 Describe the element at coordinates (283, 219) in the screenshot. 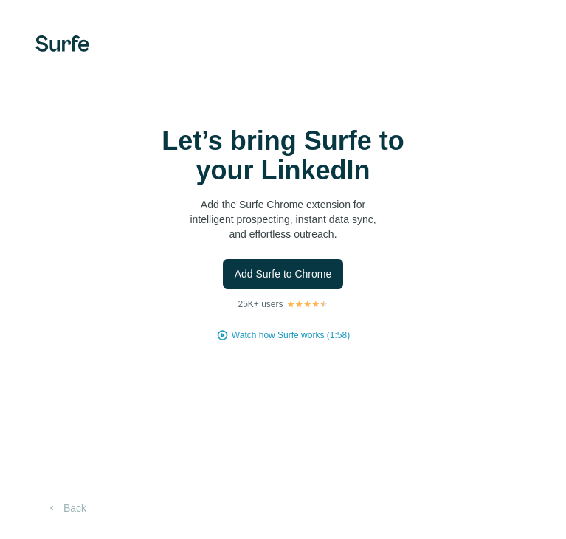

I see `p: Add the Surfe Chrome extension for intelligent prospecting, instant data sync, and effortless out...` at that location.